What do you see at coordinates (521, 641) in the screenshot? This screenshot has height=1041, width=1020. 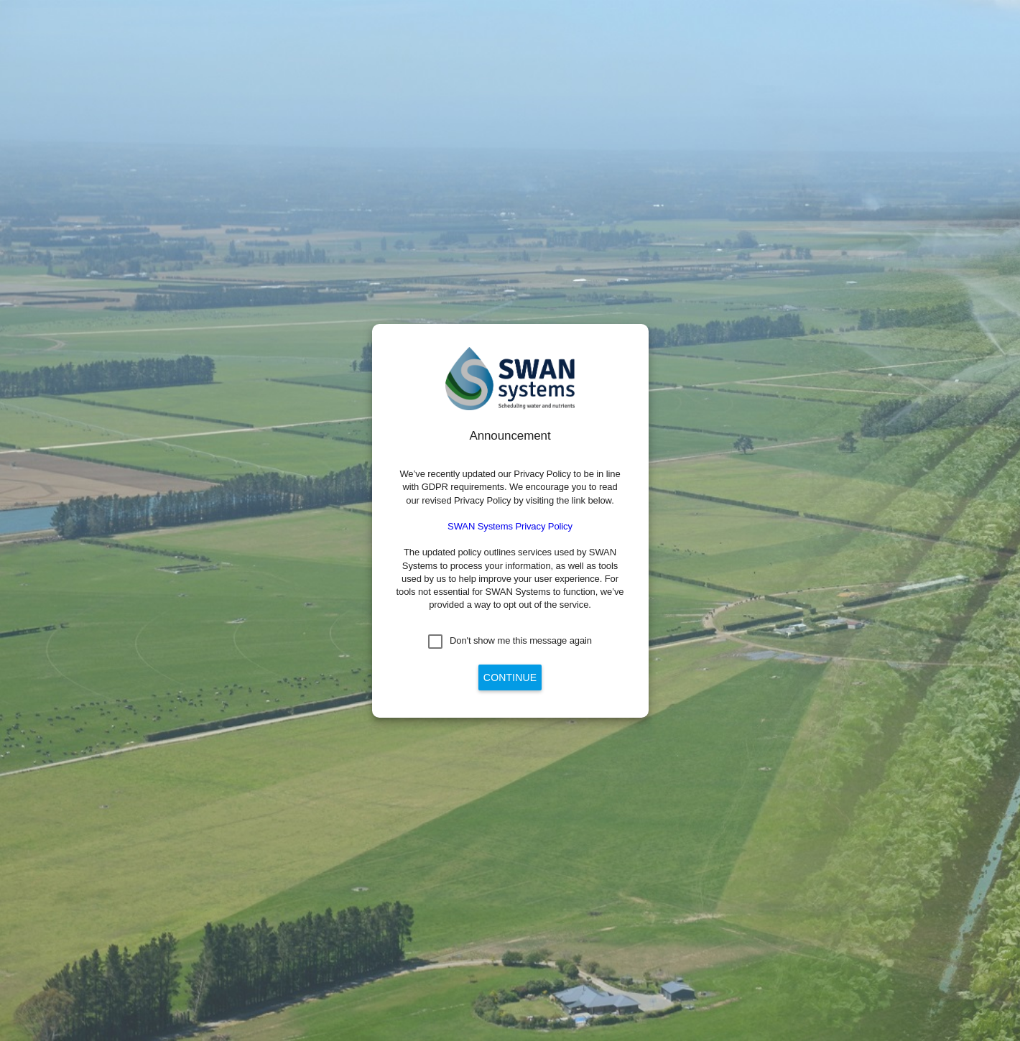 I see `div: Don't show me this message again` at bounding box center [521, 641].